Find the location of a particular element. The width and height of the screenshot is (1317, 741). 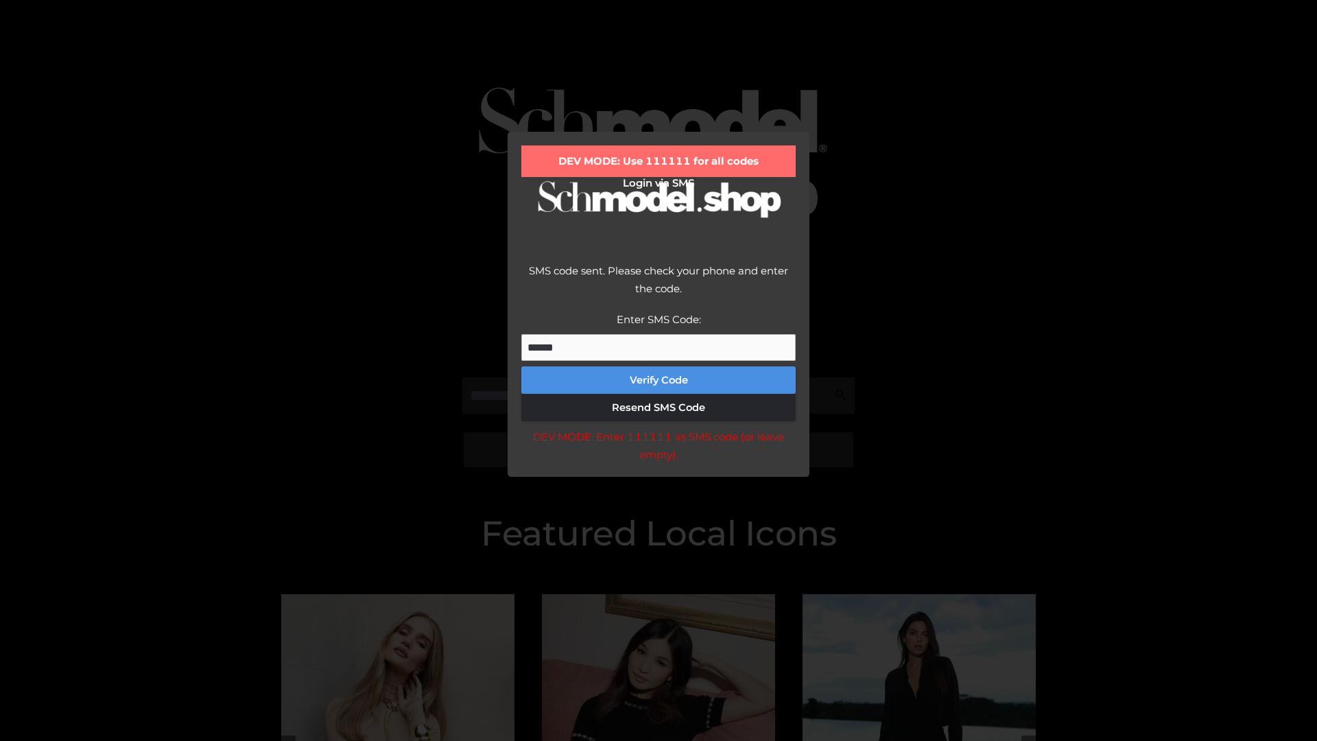

button: Resend SMS Code is located at coordinates (659, 408).